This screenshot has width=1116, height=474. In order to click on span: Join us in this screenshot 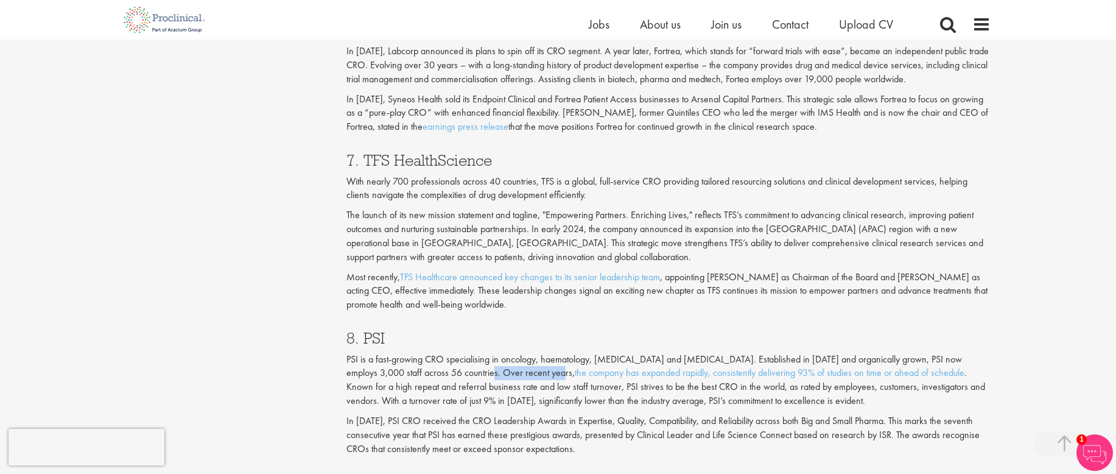, I will do `click(727, 24)`.